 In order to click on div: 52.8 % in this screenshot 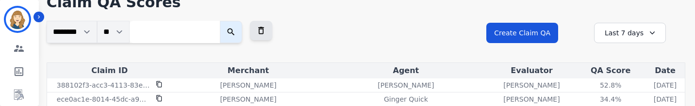, I will do `click(610, 85)`.